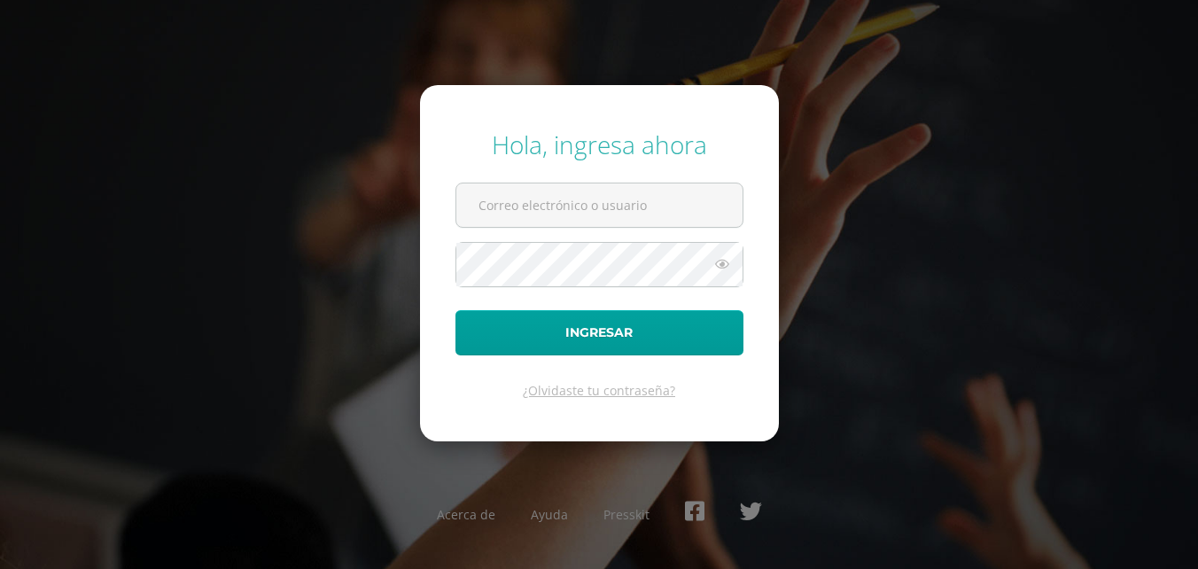  I want to click on a: Acerca de, so click(466, 514).